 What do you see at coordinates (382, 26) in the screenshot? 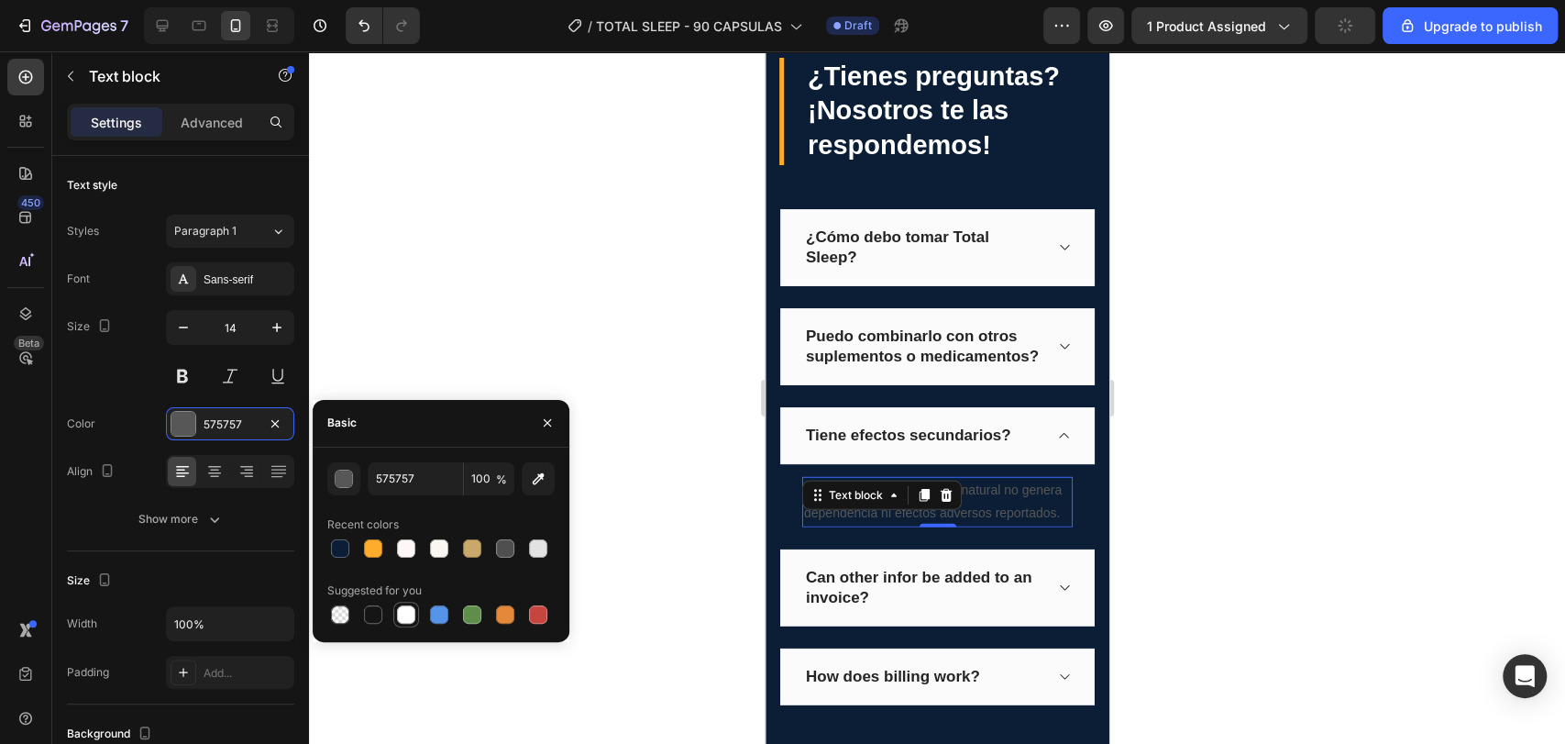
I see `div: Undo/Redo` at bounding box center [382, 26].